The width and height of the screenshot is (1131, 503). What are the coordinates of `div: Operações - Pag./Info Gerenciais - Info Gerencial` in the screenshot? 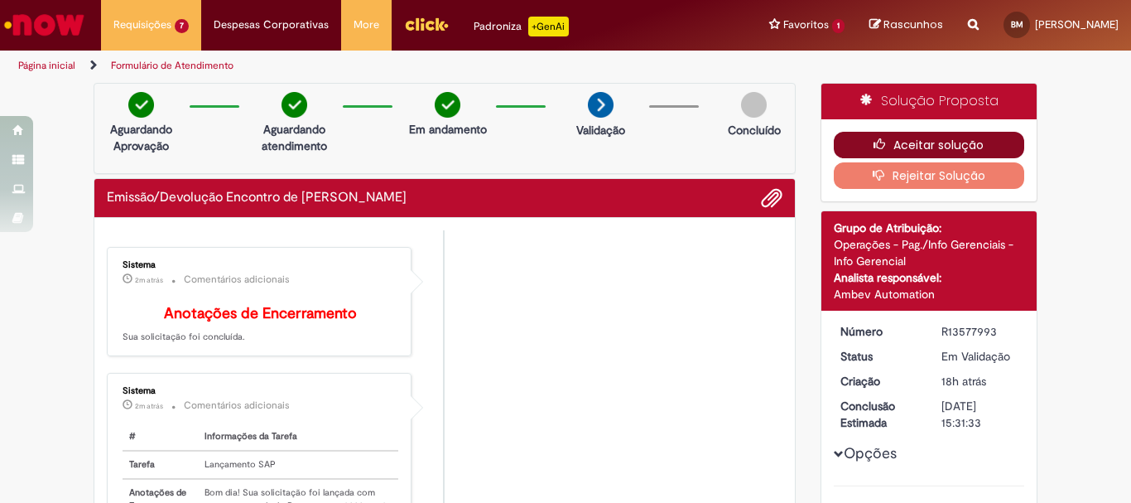 It's located at (929, 253).